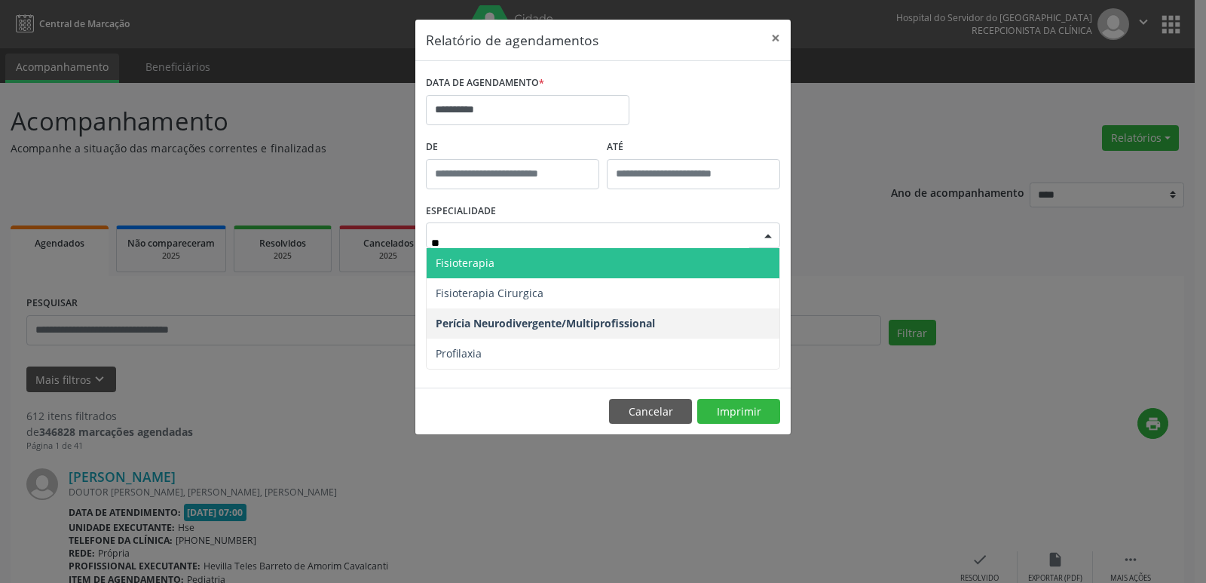  I want to click on label: ESPECIALIDADE, so click(461, 211).